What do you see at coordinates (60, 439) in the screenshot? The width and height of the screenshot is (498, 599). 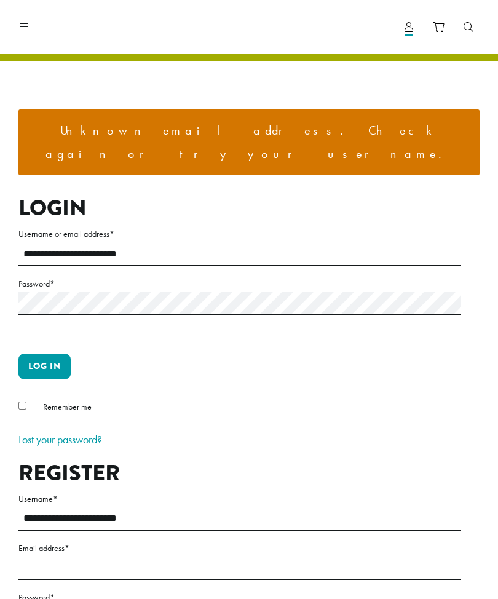 I see `a: Lost your password?` at bounding box center [60, 439].